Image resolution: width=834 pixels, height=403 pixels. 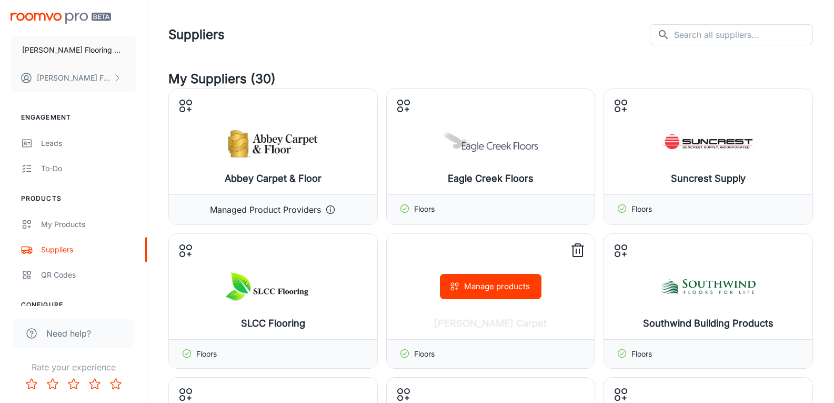 What do you see at coordinates (95, 384) in the screenshot?
I see `button: Rate 4 star` at bounding box center [95, 384].